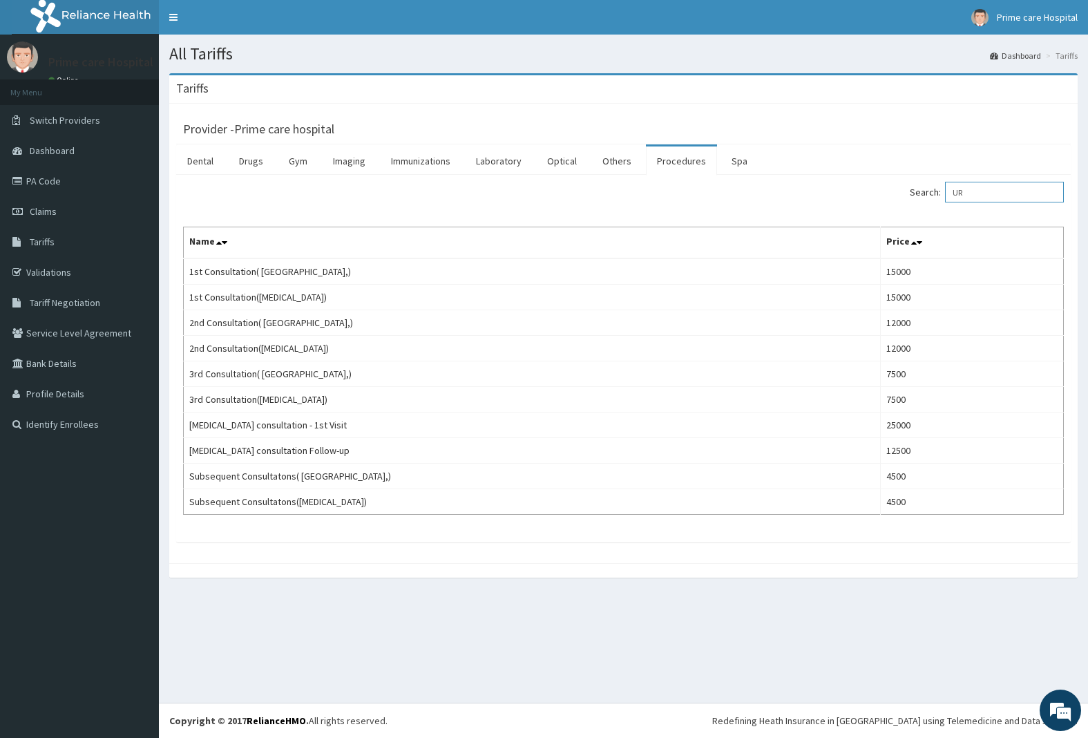  What do you see at coordinates (192, 88) in the screenshot?
I see `h3: Tariffs` at bounding box center [192, 88].